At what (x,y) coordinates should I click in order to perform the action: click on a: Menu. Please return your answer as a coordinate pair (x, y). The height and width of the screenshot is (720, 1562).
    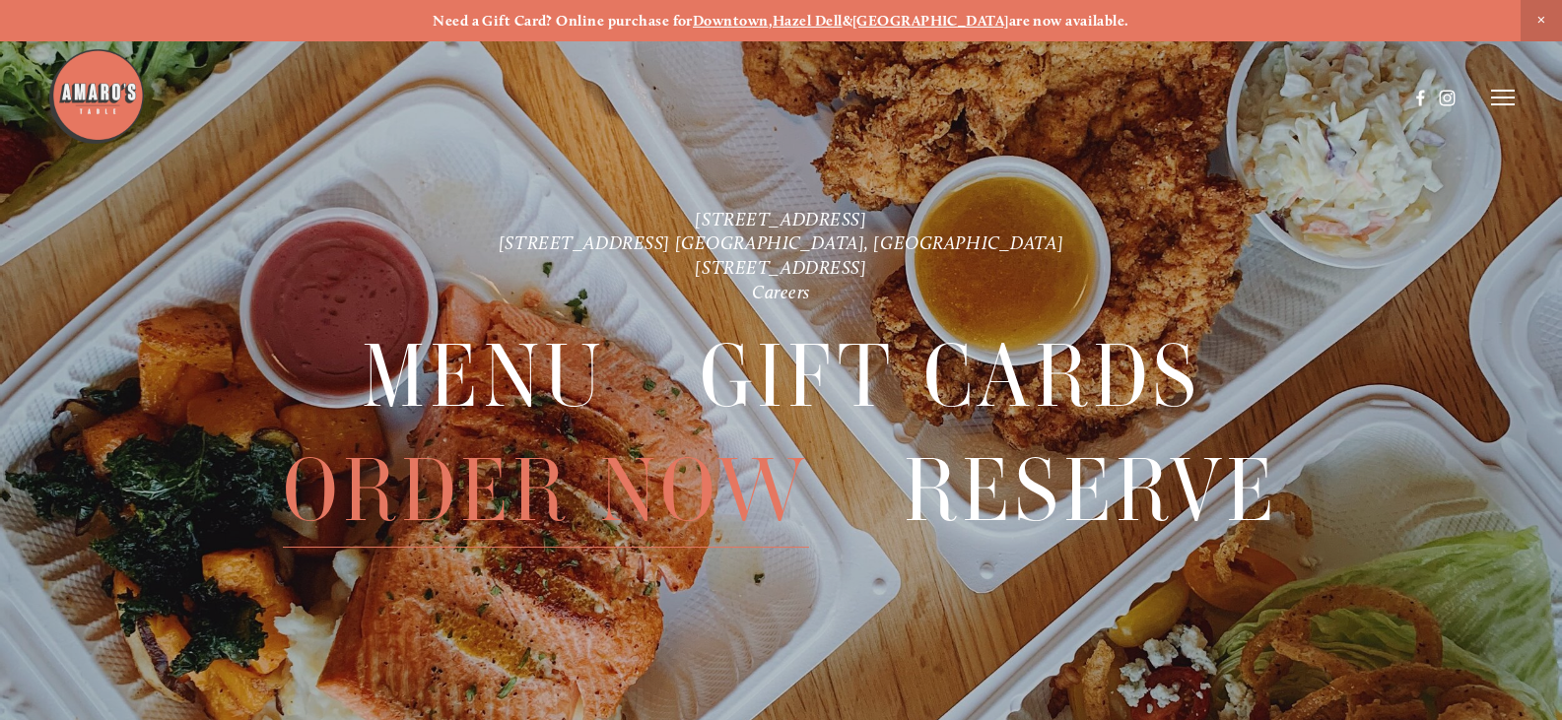
    Looking at the image, I should click on (484, 376).